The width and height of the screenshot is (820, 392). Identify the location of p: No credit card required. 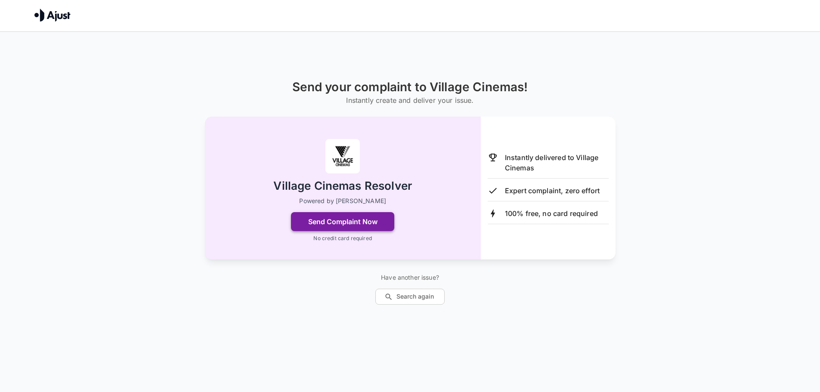
(342, 238).